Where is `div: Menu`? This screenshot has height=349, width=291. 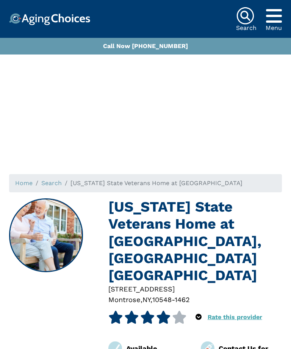 div: Menu is located at coordinates (273, 28).